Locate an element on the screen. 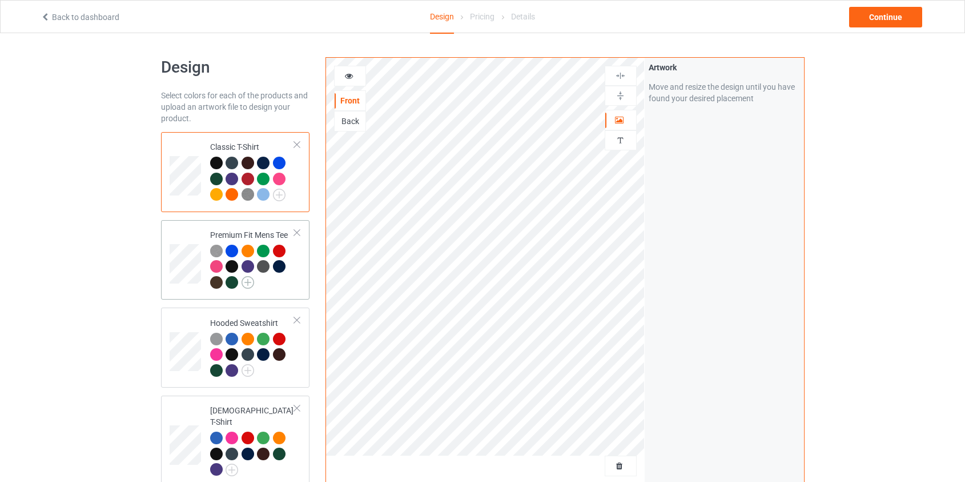 The height and width of the screenshot is (482, 965). div: Continue is located at coordinates (886, 17).